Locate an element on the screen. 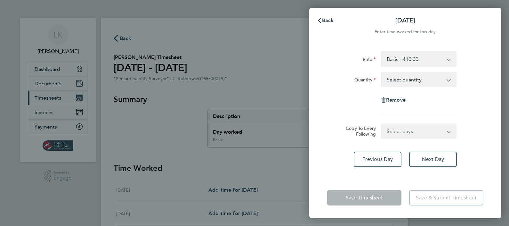 Image resolution: width=509 pixels, height=226 pixels. label: Rate is located at coordinates (369, 60).